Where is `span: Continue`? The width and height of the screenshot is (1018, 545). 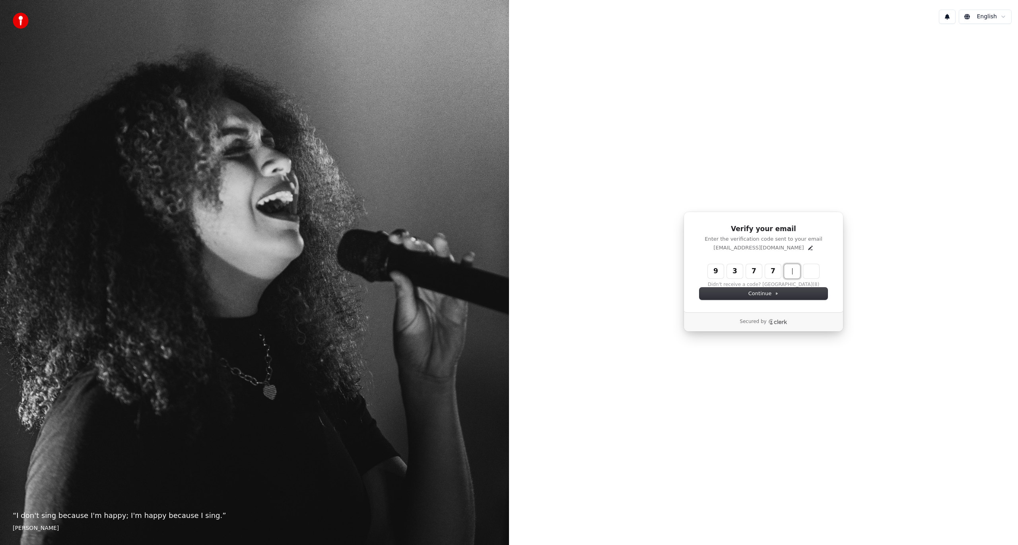
span: Continue is located at coordinates (763, 293).